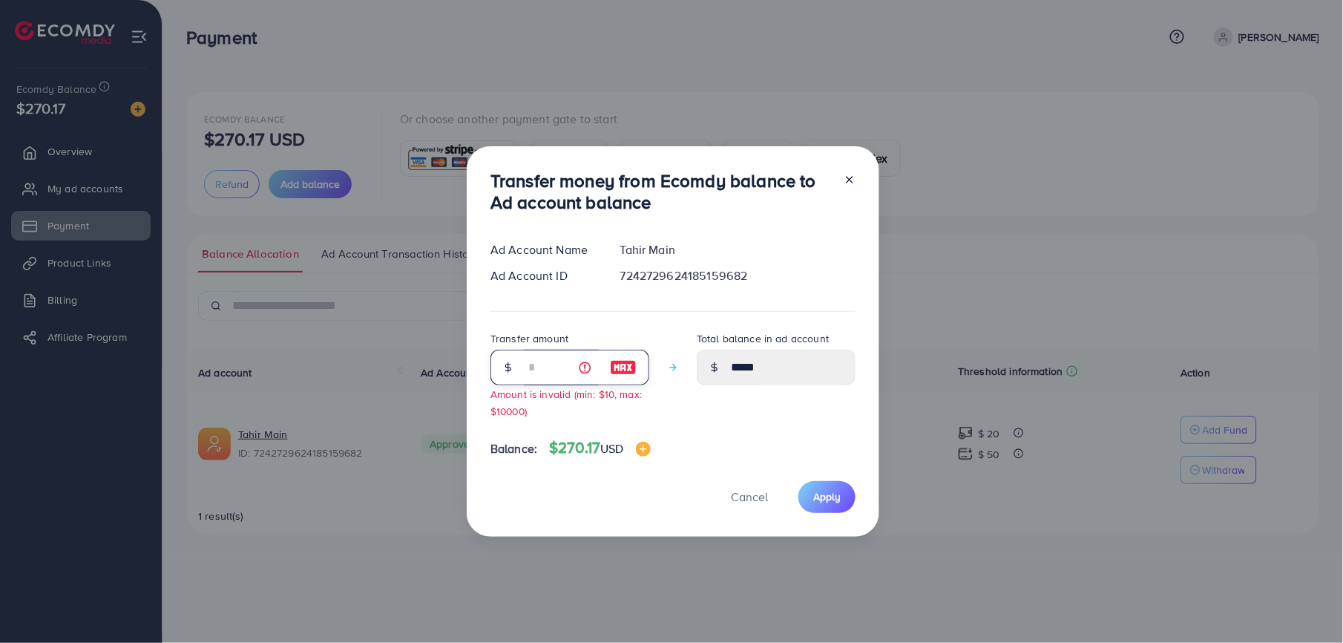 The height and width of the screenshot is (643, 1343). I want to click on span: Cancel, so click(749, 496).